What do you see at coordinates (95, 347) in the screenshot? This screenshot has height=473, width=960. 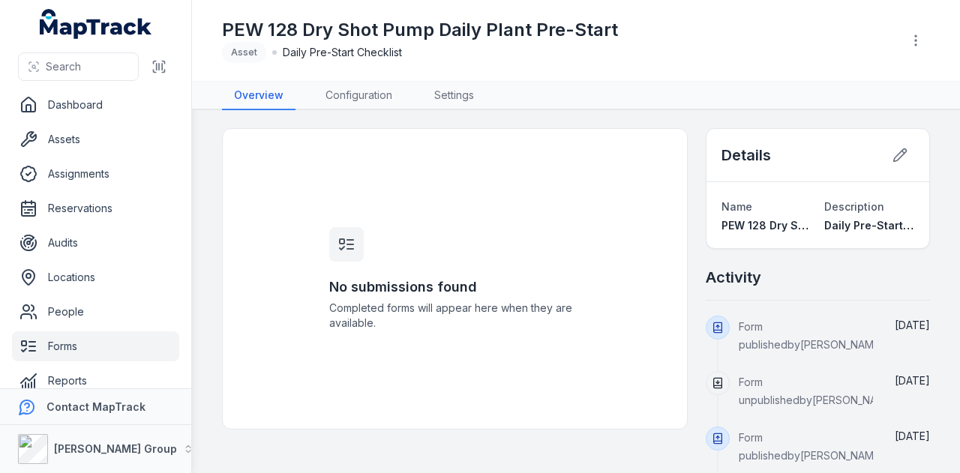 I see `a: Forms` at bounding box center [95, 347].